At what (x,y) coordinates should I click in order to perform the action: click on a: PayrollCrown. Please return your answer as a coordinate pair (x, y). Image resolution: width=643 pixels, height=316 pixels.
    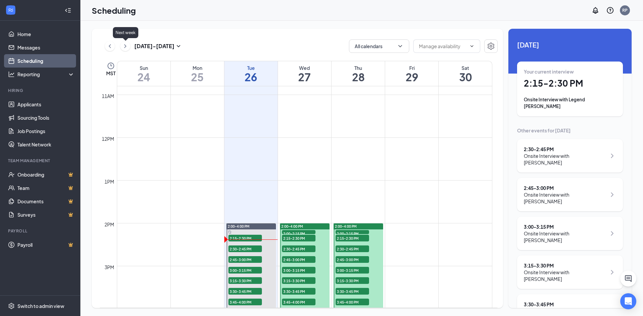
    Looking at the image, I should click on (46, 245).